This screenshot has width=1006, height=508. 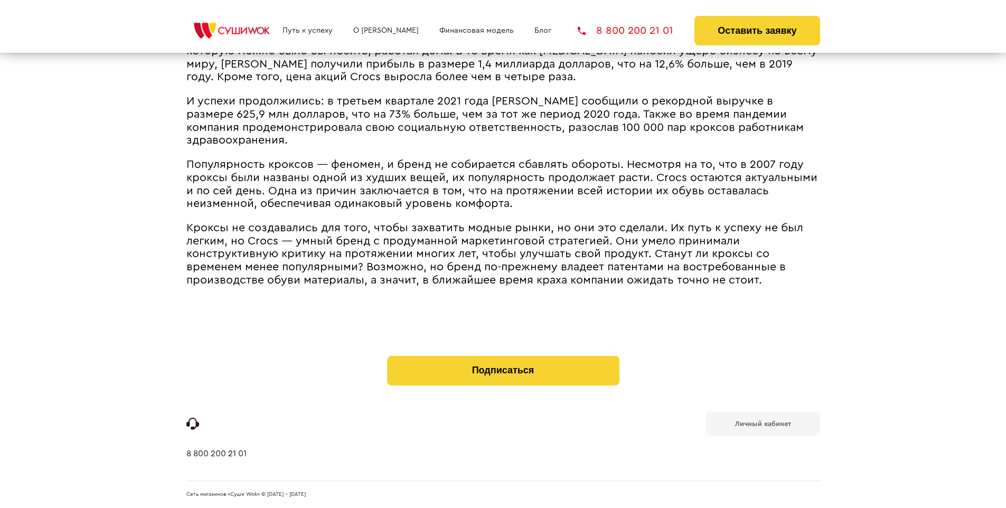 I want to click on span: Кроксы не создавались для того, чтобы захватить модные рынки, но они это сделали. Их путь к успех..., so click(x=495, y=254).